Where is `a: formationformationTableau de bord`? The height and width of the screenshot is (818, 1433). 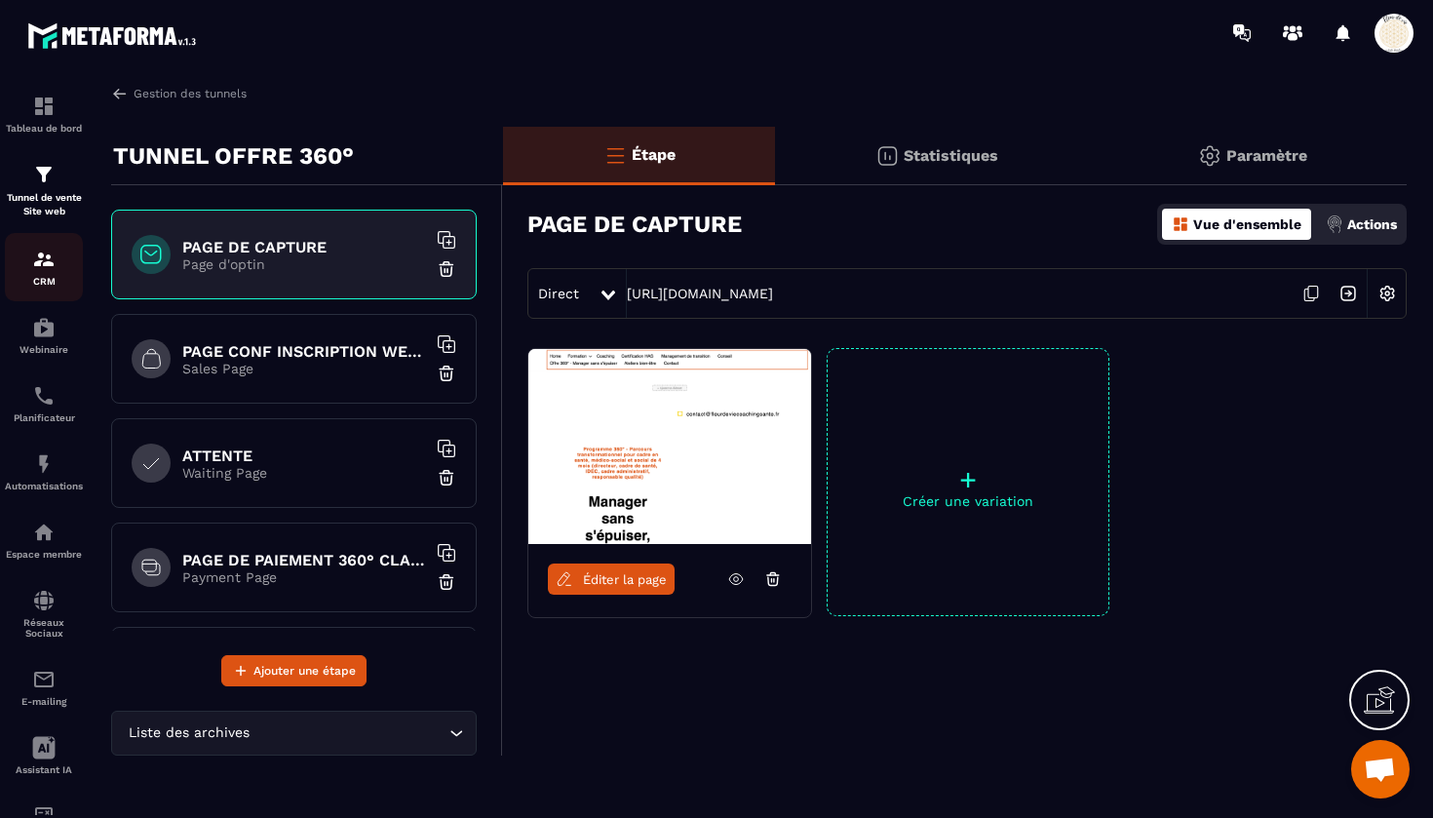 a: formationformationTableau de bord is located at coordinates (44, 114).